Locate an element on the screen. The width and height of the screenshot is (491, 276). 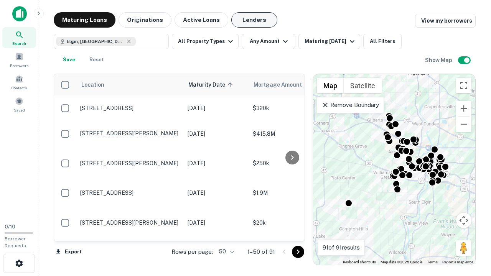
p: Rows per page: is located at coordinates (192, 252).